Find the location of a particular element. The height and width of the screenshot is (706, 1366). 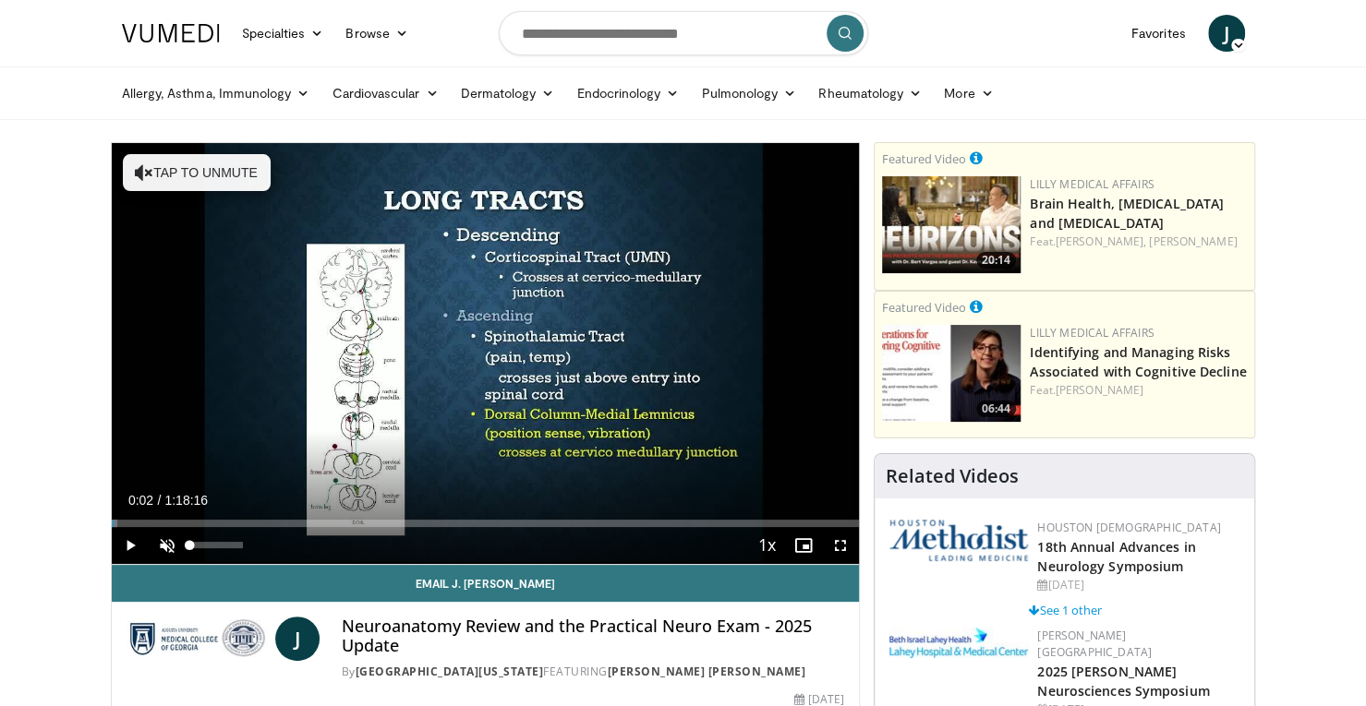

button: Unmute is located at coordinates (167, 546).